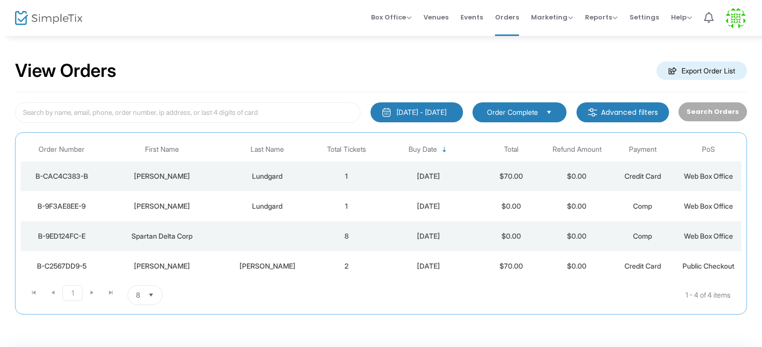 The height and width of the screenshot is (347, 762). I want to click on span: Venues, so click(436, 17).